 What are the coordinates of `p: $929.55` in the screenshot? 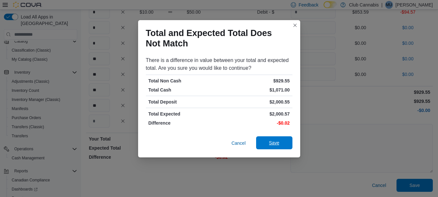 It's located at (255, 81).